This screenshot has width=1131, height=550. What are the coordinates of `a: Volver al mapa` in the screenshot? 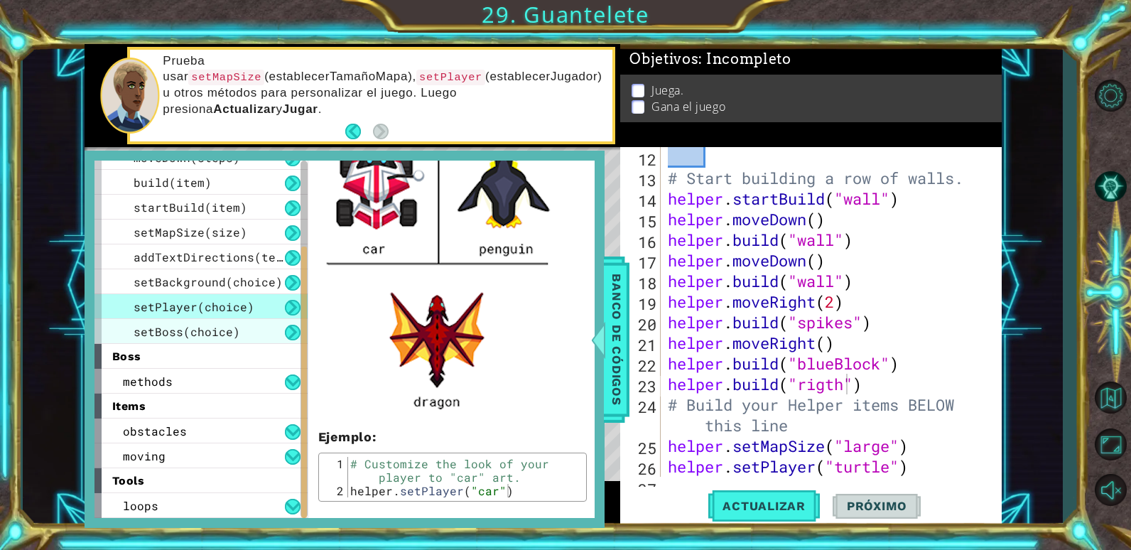 It's located at (1111, 399).